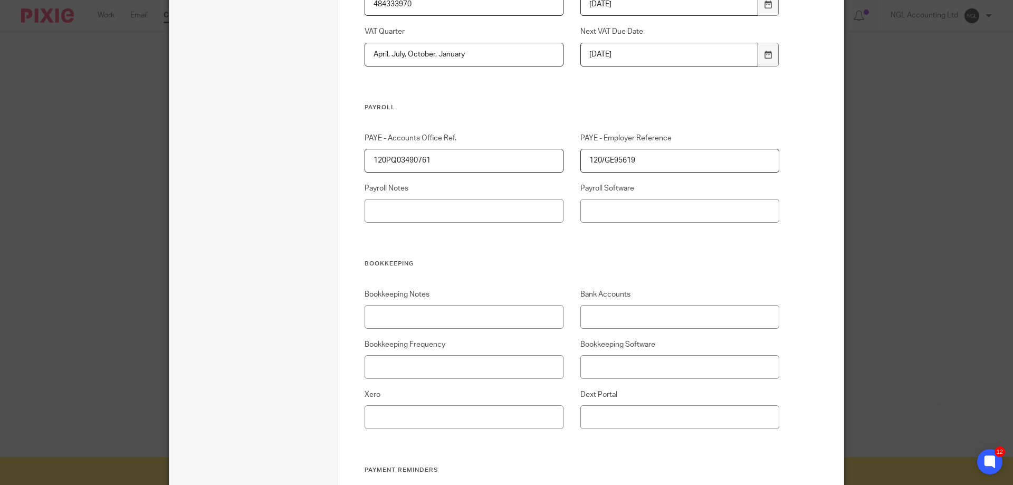  Describe the element at coordinates (680, 395) in the screenshot. I see `label: Dext Portal` at that location.